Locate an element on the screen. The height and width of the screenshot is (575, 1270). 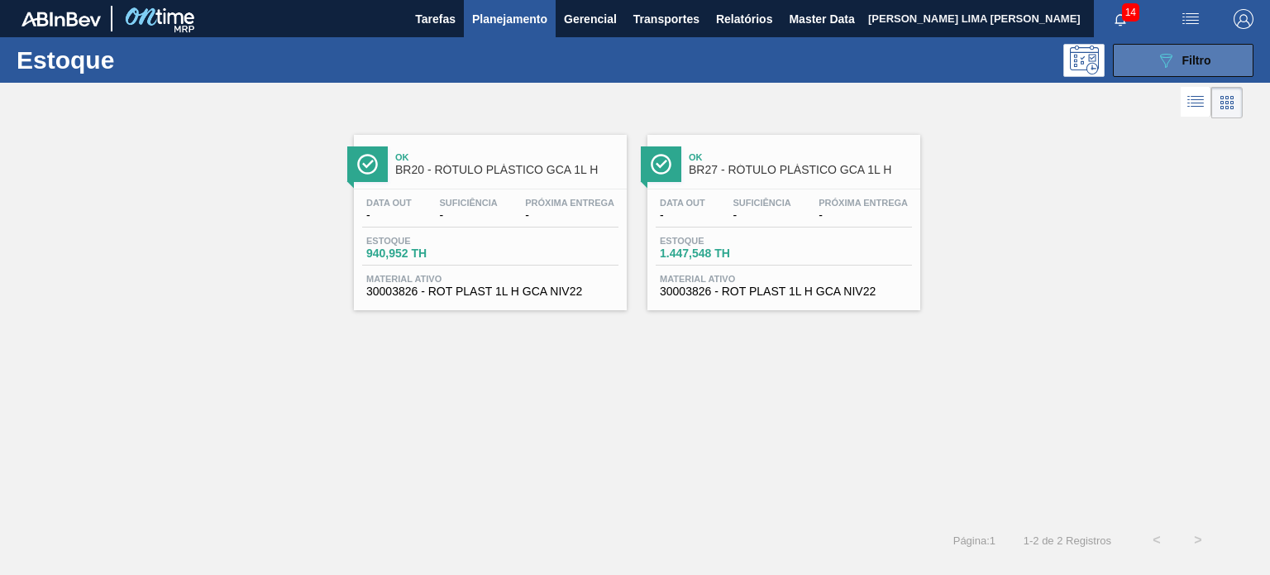
h1: Estoque is located at coordinates (135, 60).